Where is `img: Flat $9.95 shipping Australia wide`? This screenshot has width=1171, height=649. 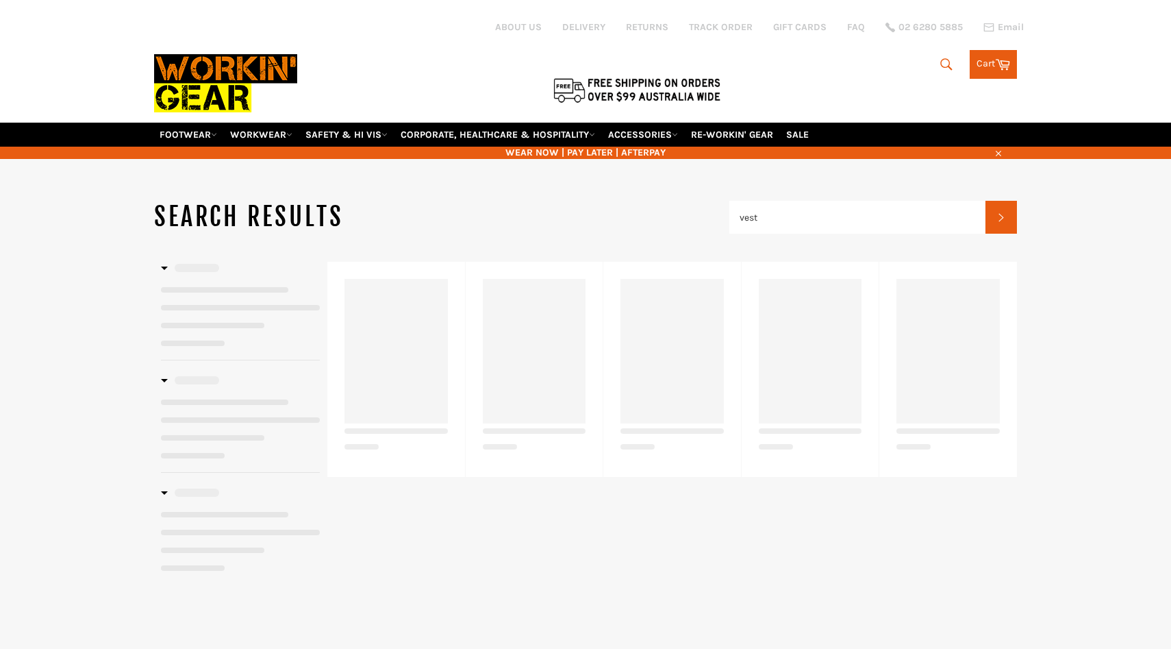
img: Flat $9.95 shipping Australia wide is located at coordinates (637, 90).